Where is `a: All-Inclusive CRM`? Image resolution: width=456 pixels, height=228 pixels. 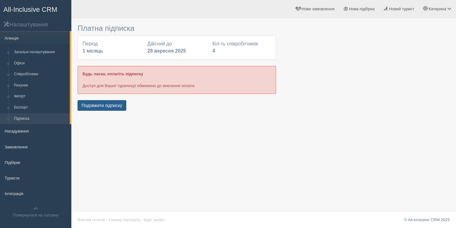
a: All-Inclusive CRM is located at coordinates (36, 9).